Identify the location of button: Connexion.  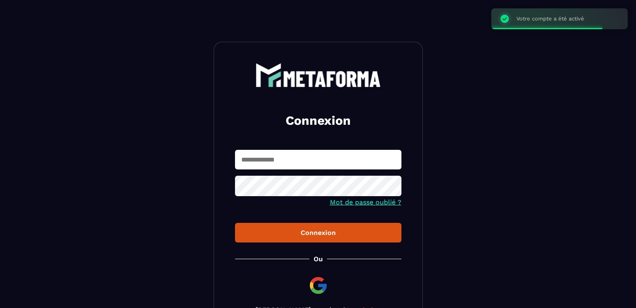
(318, 233).